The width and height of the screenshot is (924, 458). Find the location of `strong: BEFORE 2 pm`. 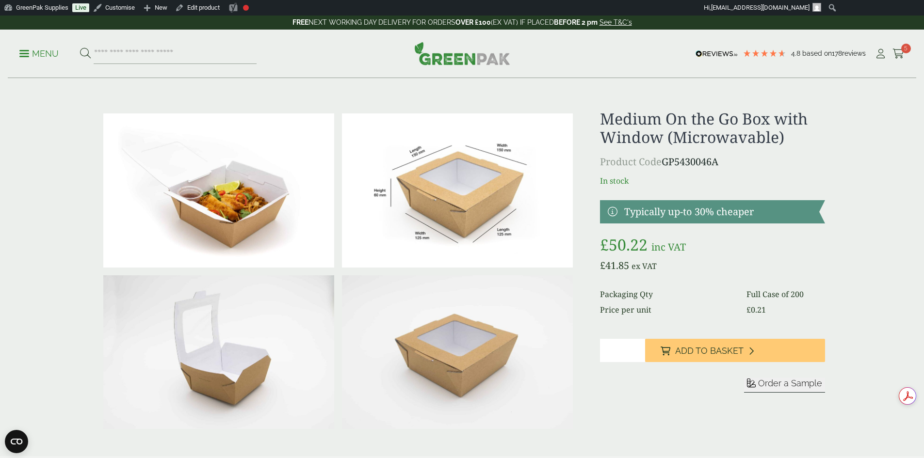

strong: BEFORE 2 pm is located at coordinates (575, 22).